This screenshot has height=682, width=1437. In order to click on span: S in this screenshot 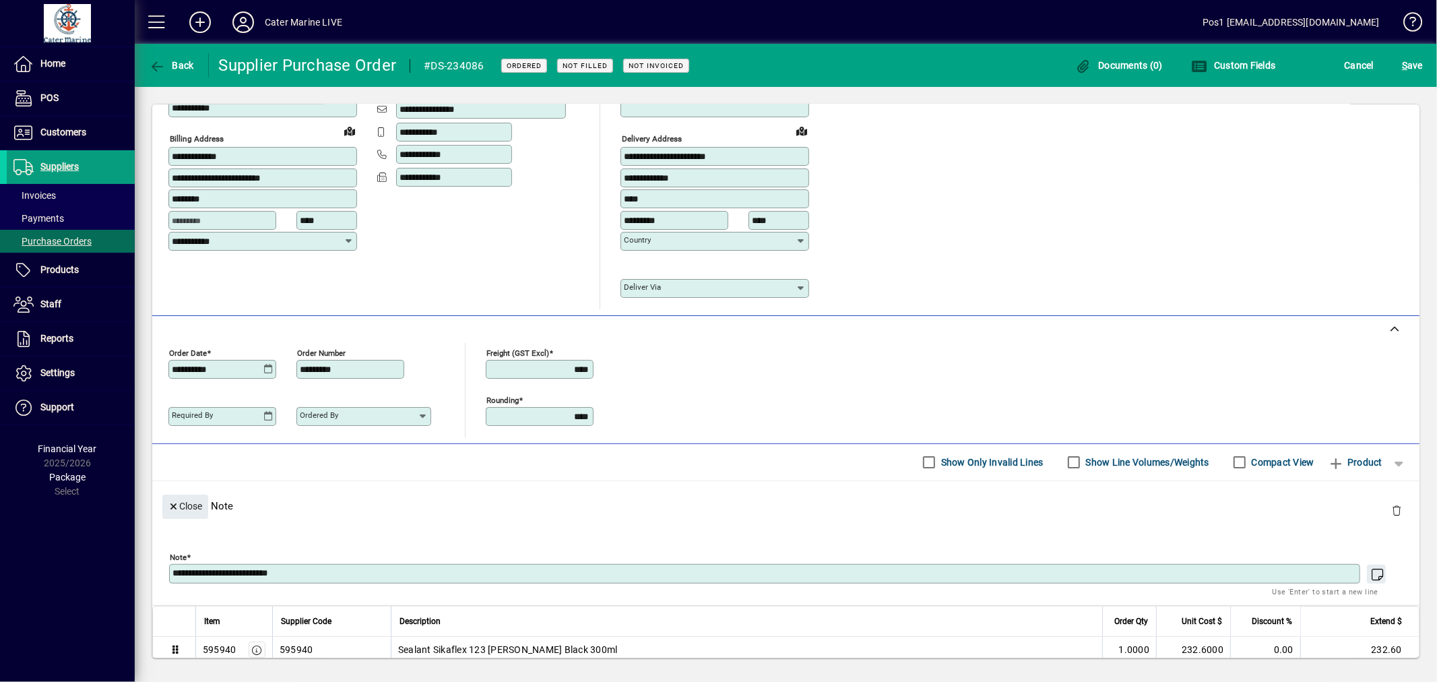, I will do `click(1404, 65)`.